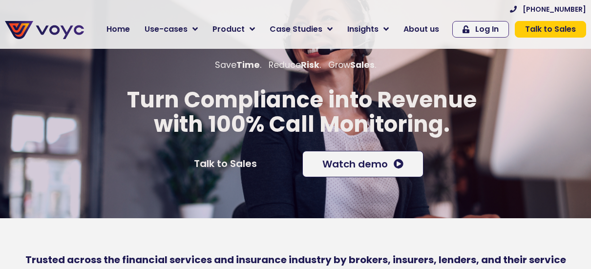 The width and height of the screenshot is (591, 269). I want to click on a: About us, so click(421, 29).